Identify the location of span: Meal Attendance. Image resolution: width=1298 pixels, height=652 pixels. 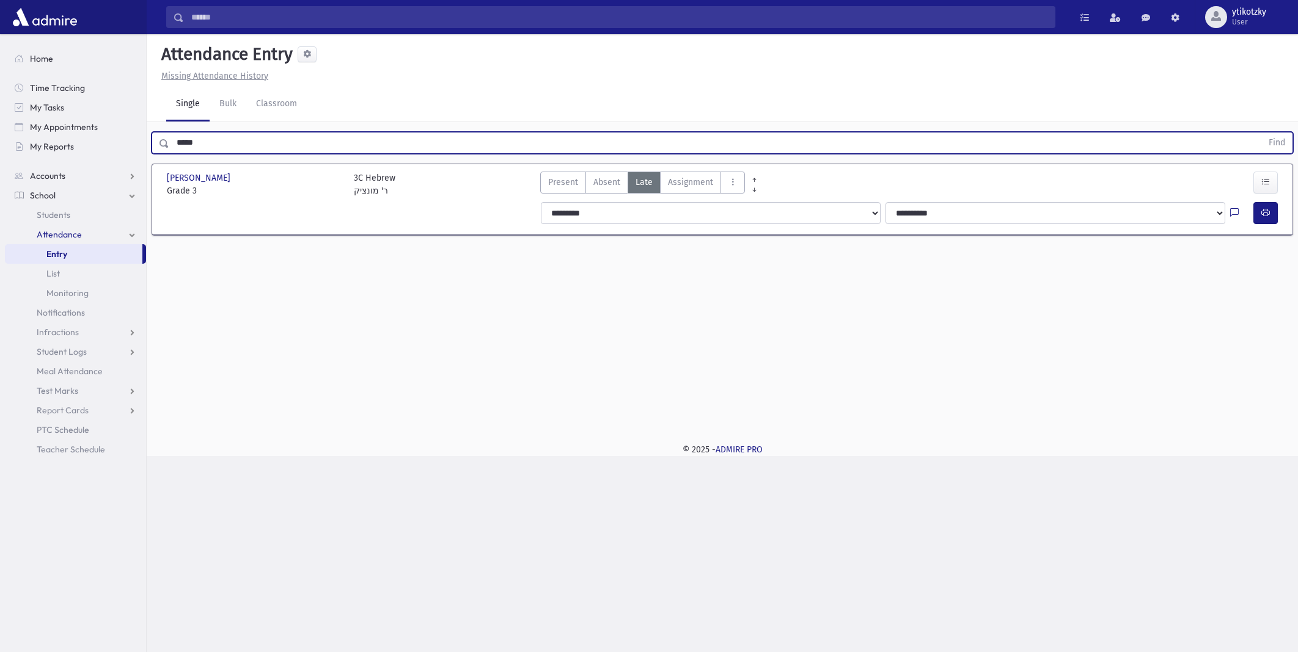
(70, 371).